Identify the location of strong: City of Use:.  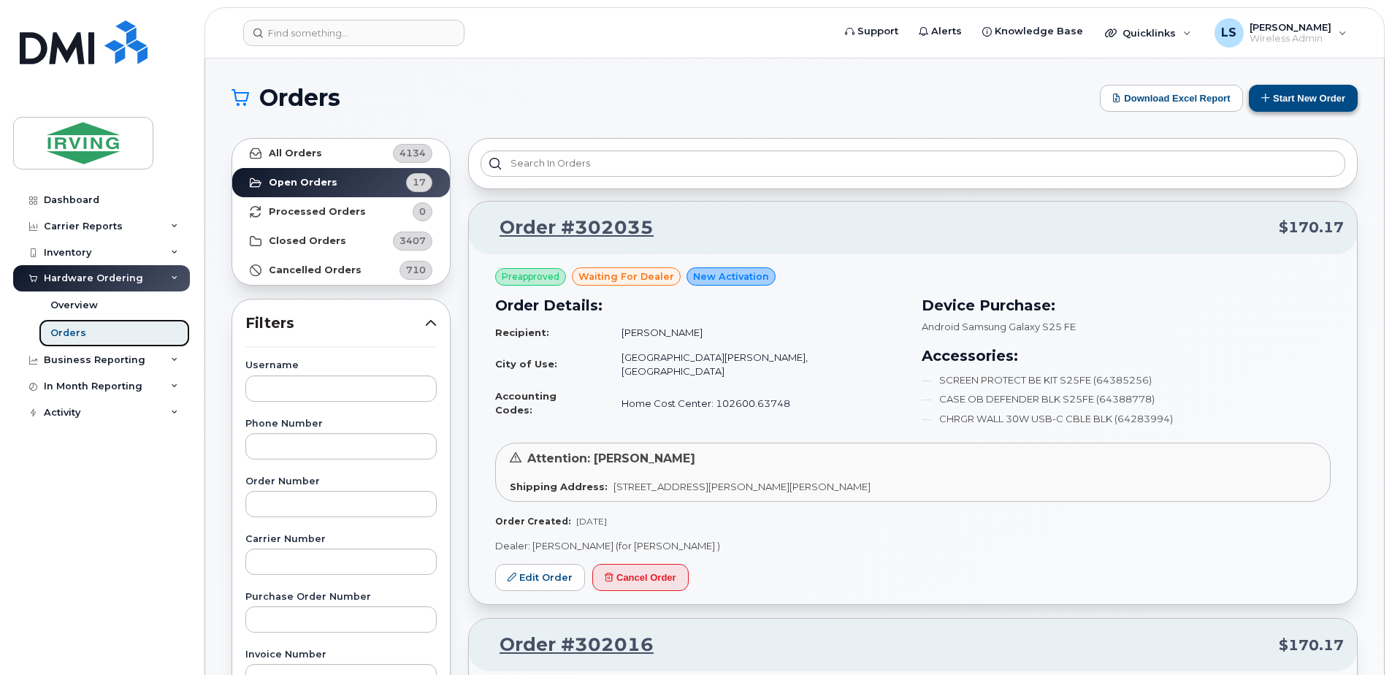
(526, 364).